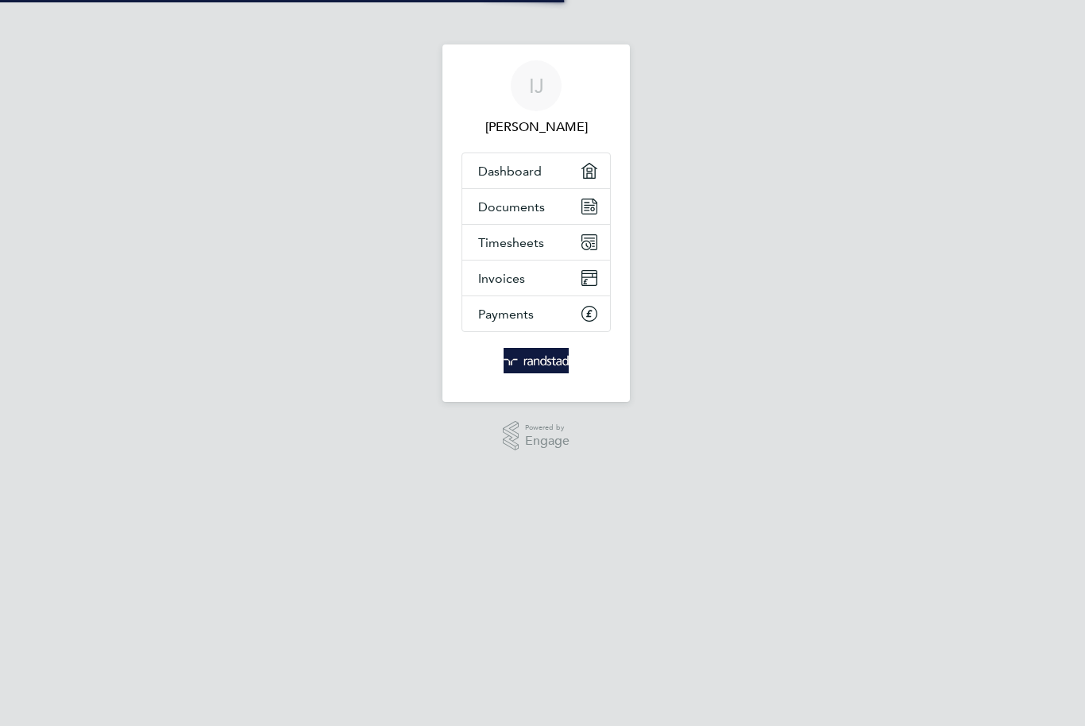 Image resolution: width=1085 pixels, height=726 pixels. Describe the element at coordinates (506, 314) in the screenshot. I see `span: Payments` at that location.